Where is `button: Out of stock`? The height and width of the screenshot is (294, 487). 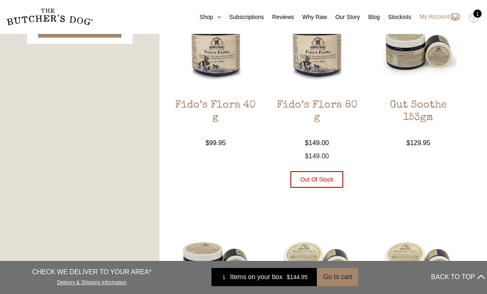 button: Out of stock is located at coordinates (317, 179).